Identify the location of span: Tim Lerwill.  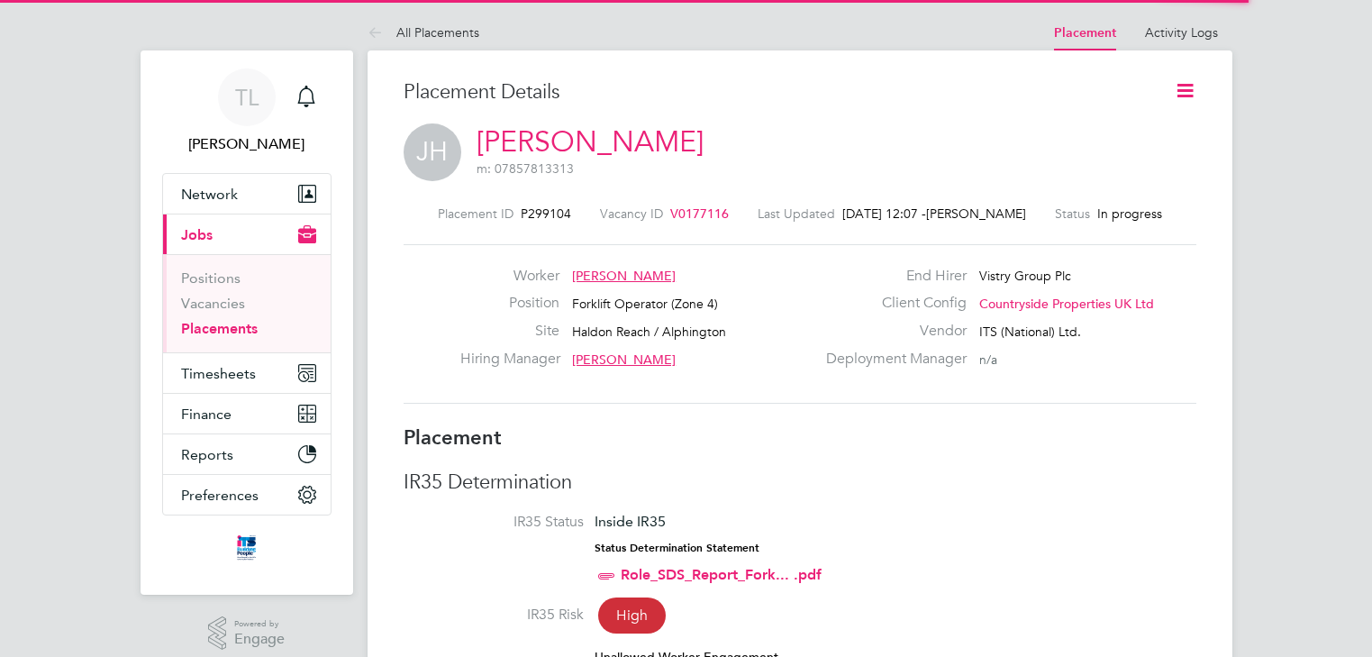
(247, 144).